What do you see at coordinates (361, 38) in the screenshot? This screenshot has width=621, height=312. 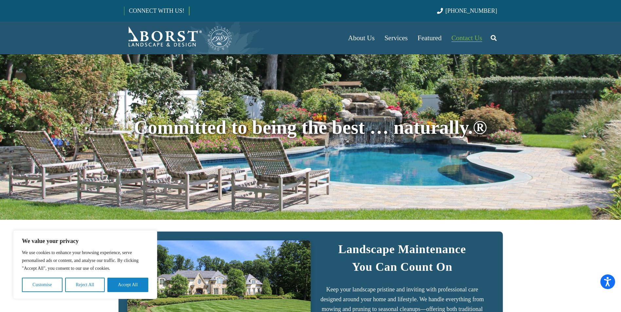 I see `span: About Us` at bounding box center [361, 38].